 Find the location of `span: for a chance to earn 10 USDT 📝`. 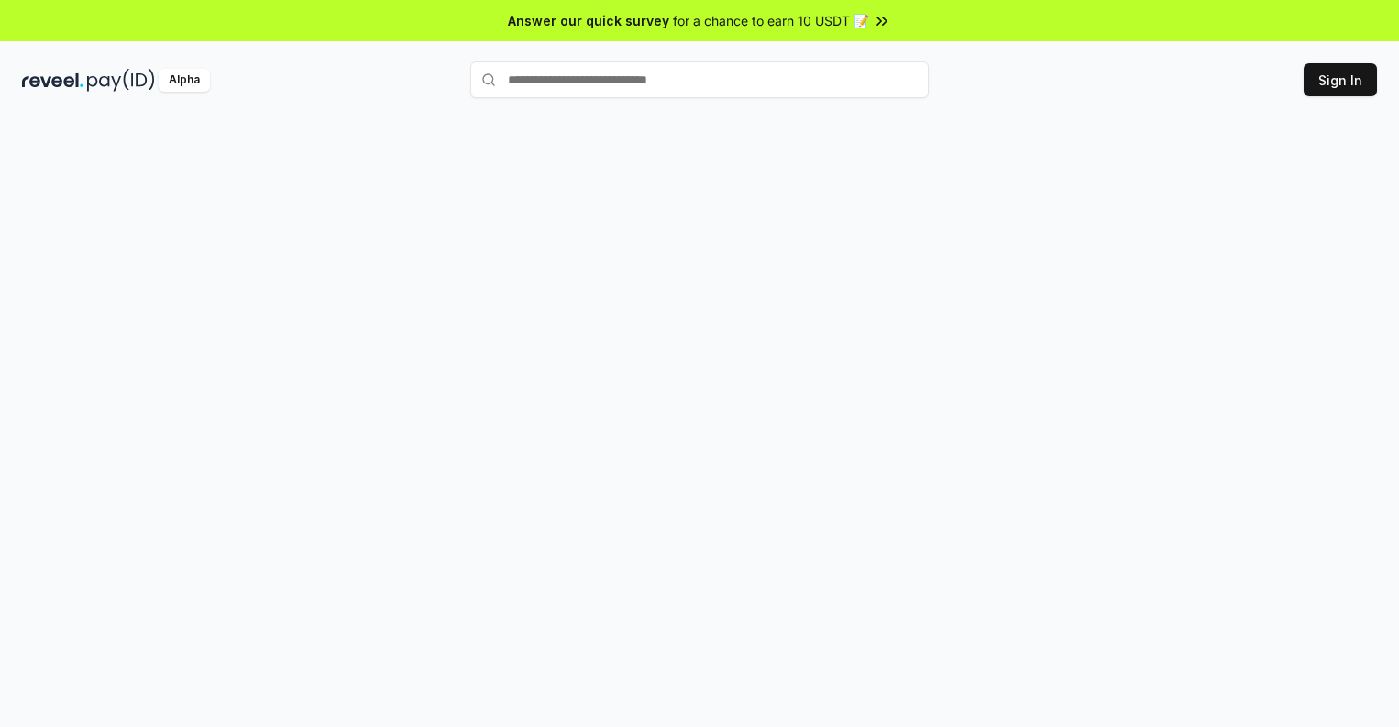

span: for a chance to earn 10 USDT 📝 is located at coordinates (771, 20).